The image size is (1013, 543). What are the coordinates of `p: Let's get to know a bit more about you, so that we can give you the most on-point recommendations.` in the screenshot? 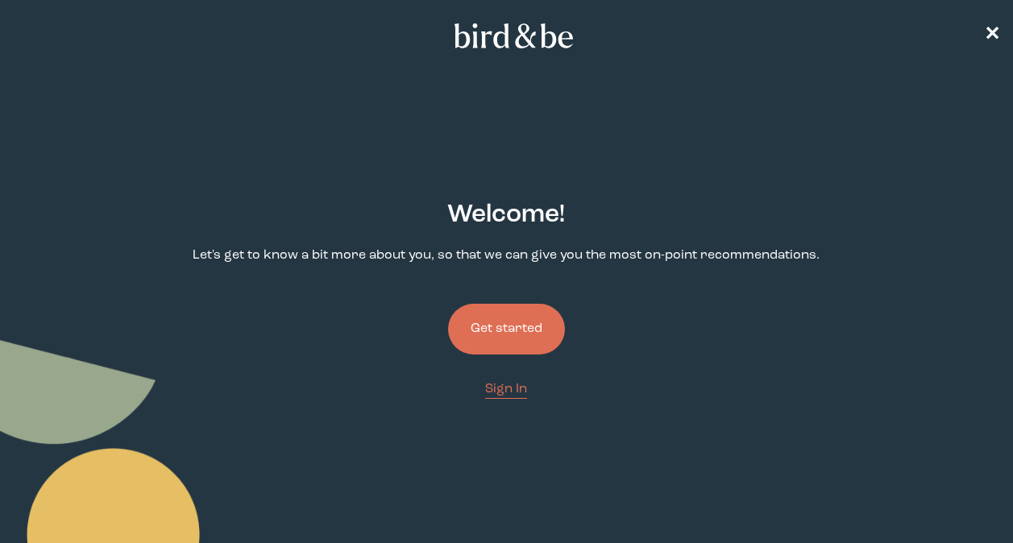 It's located at (506, 255).